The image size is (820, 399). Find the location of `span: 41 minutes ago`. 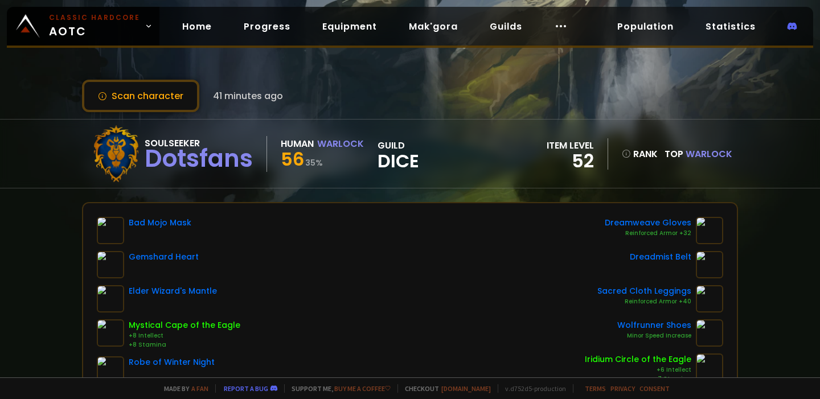

span: 41 minutes ago is located at coordinates (248, 96).